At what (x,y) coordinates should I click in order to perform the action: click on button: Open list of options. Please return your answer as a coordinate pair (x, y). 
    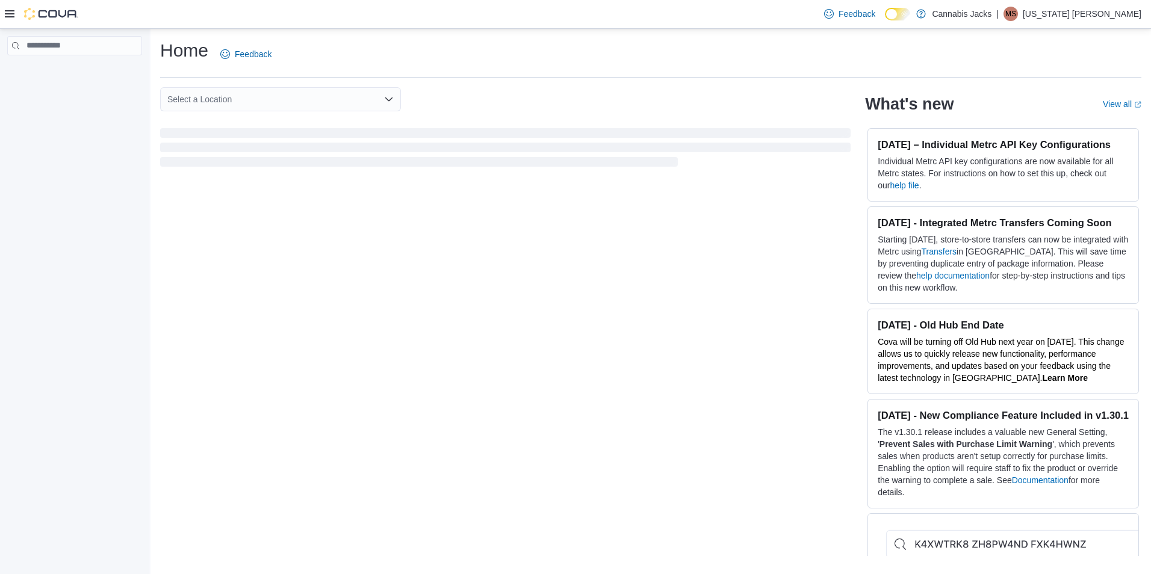
    Looking at the image, I should click on (389, 99).